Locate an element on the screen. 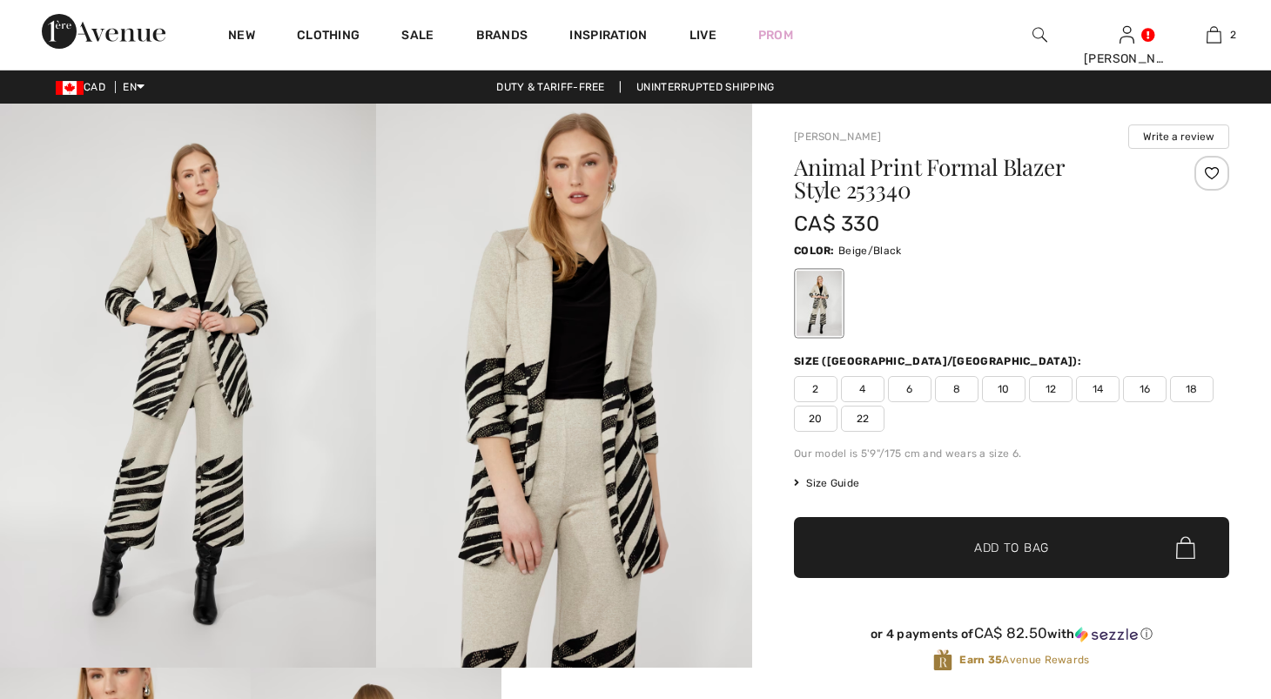 The image size is (1271, 699). img: My Bag is located at coordinates (1214, 35).